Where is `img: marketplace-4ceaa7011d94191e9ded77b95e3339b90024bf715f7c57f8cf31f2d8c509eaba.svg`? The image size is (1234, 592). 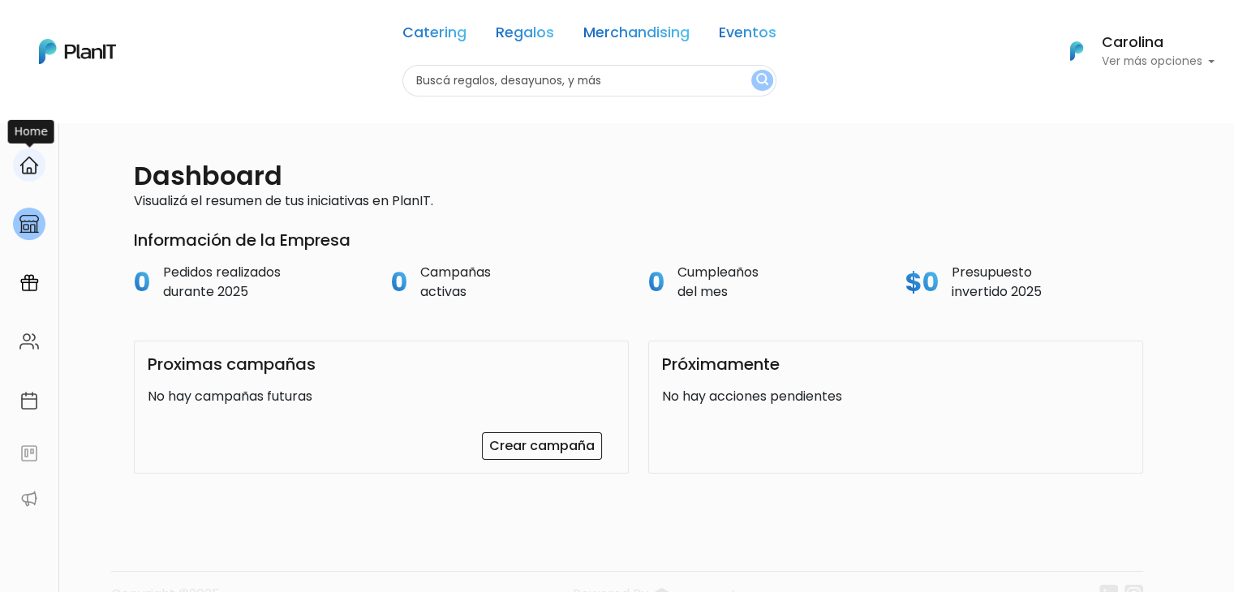 img: marketplace-4ceaa7011d94191e9ded77b95e3339b90024bf715f7c57f8cf31f2d8c509eaba.svg is located at coordinates (29, 224).